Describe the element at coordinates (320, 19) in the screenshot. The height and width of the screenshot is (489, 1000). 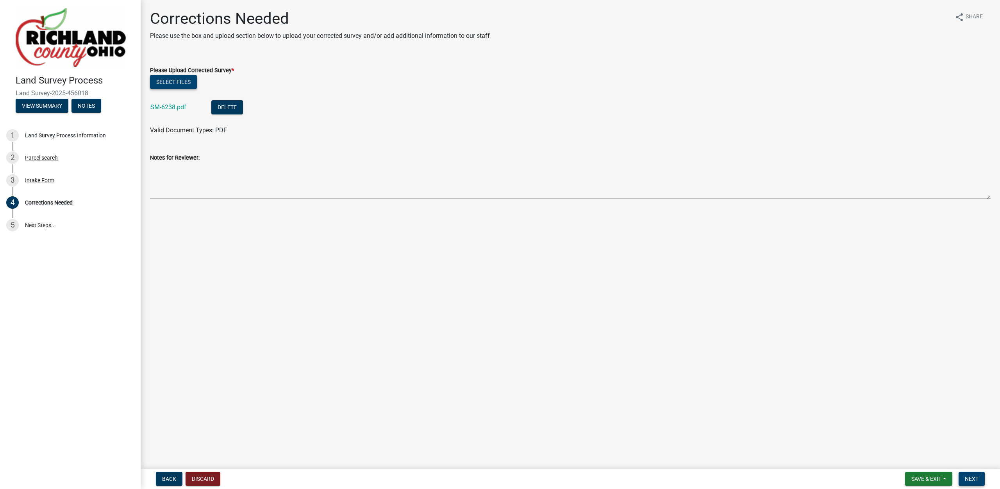
I see `h1: Corrections Needed` at that location.